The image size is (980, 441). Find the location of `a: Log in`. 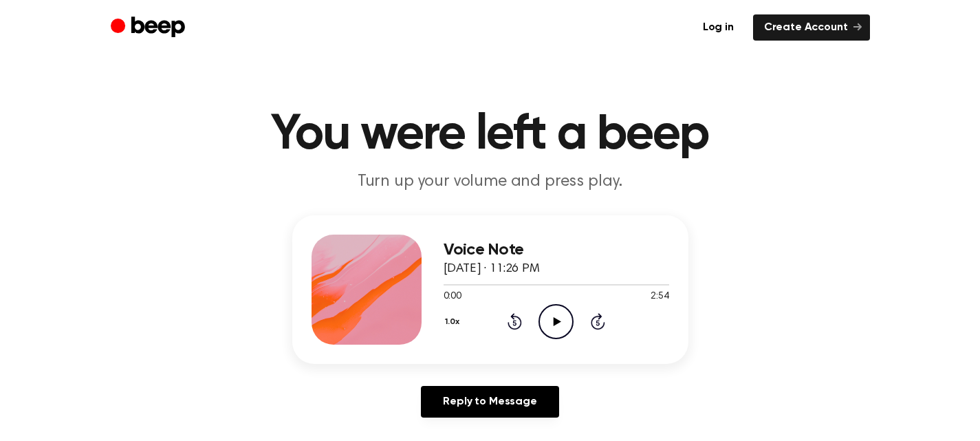

a: Log in is located at coordinates (718, 28).